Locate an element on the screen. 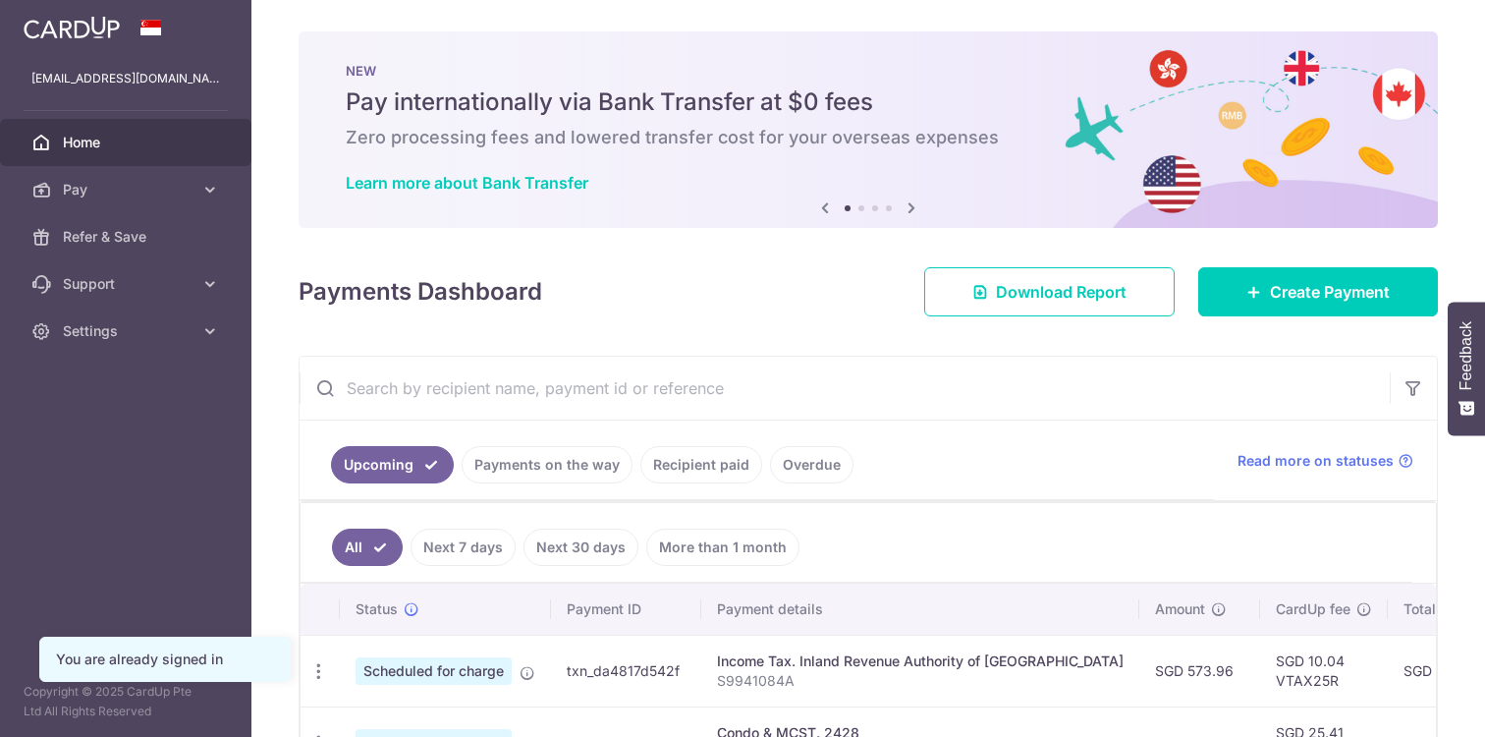  a: All is located at coordinates (367, 547).